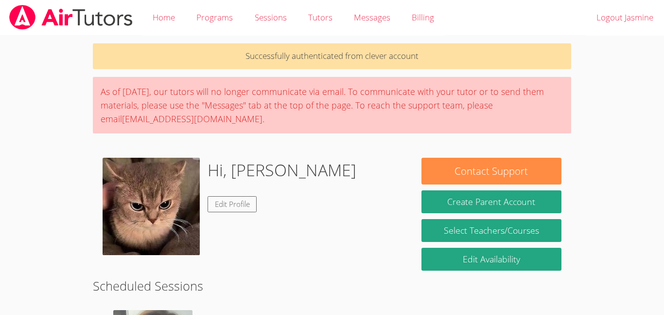 The width and height of the screenshot is (664, 315). What do you see at coordinates (332, 285) in the screenshot?
I see `h2: Scheduled Sessions` at bounding box center [332, 285].